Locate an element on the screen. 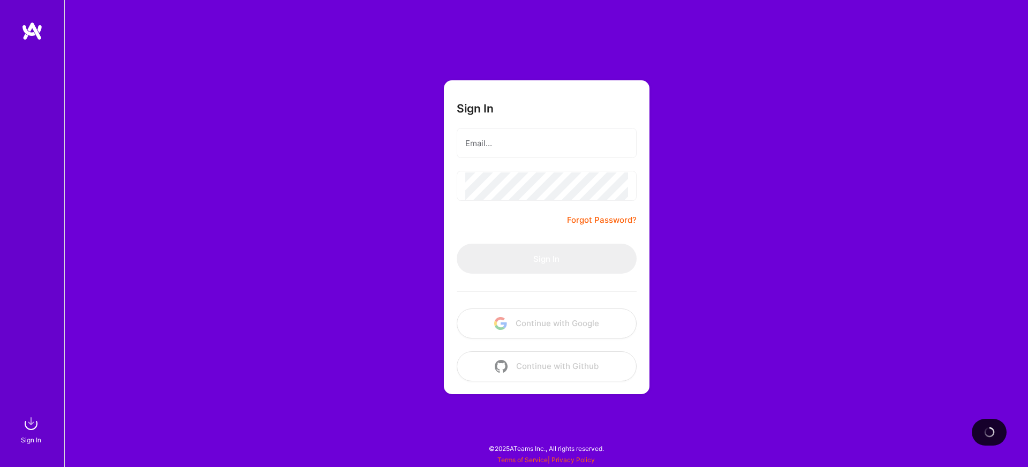  a: Privacy Policy is located at coordinates (573, 459).